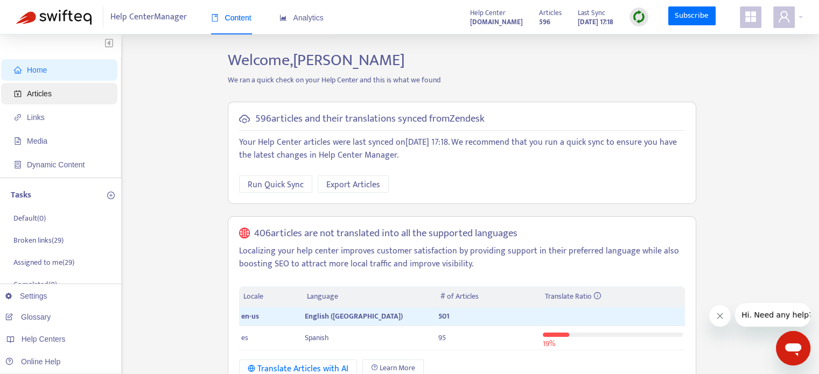 Image resolution: width=819 pixels, height=374 pixels. What do you see at coordinates (21, 195) in the screenshot?
I see `p: Tasks` at bounding box center [21, 195].